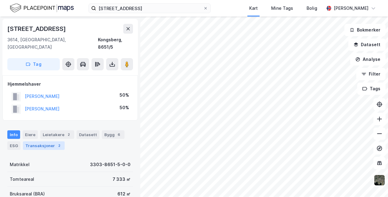 The width and height of the screenshot is (388, 197). Describe the element at coordinates (20, 164) in the screenshot. I see `div: Matrikkel` at that location.